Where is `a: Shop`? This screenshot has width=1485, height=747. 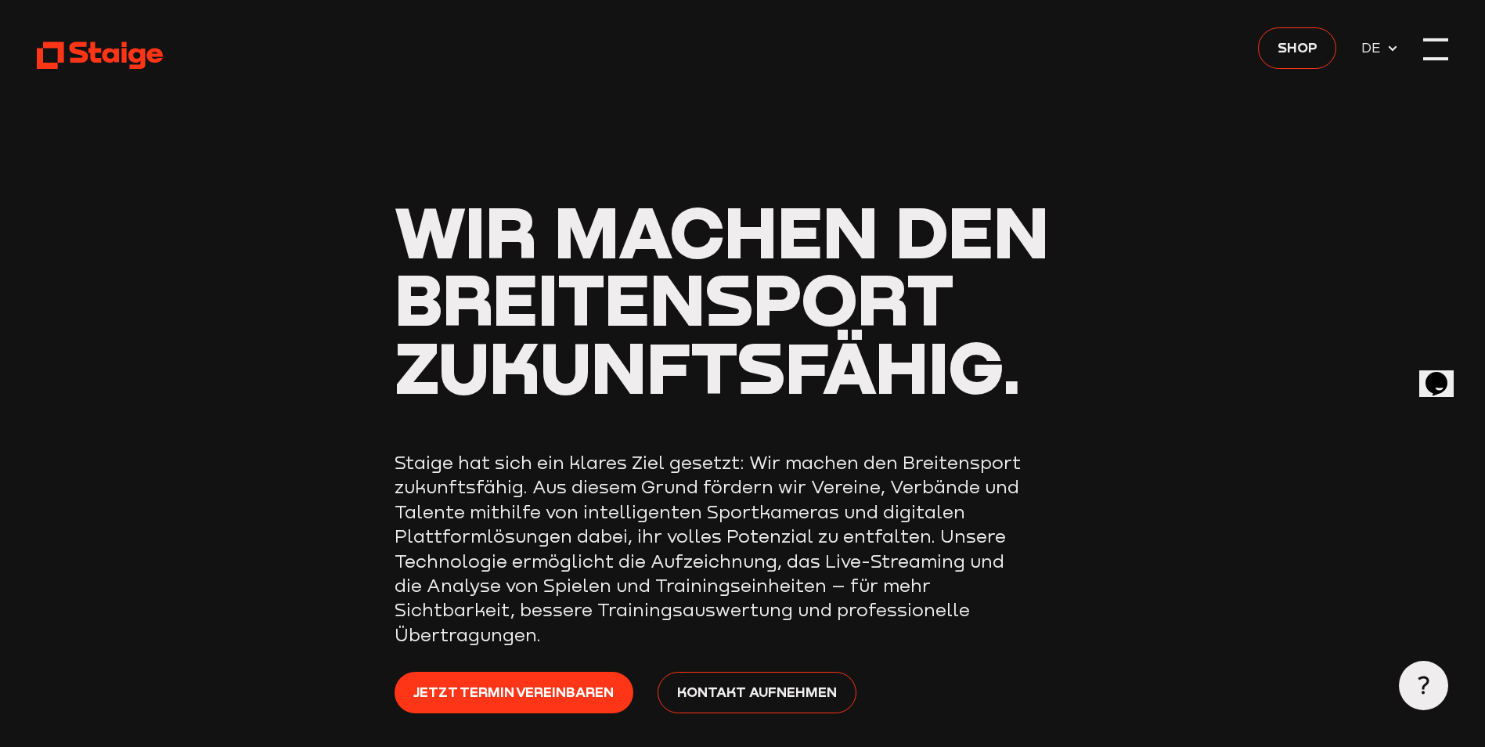 a: Shop is located at coordinates (1297, 48).